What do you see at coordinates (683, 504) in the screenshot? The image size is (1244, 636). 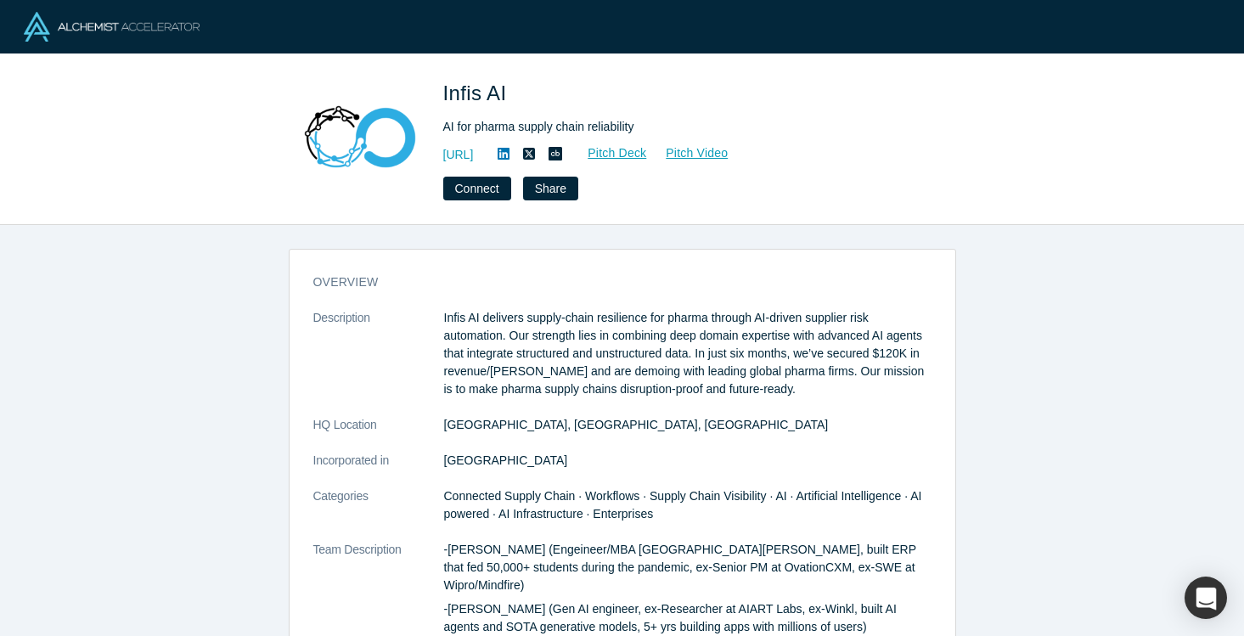 I see `span: Connected Supply Chain · Workflows · Supply Chain Visibility · AI · Artificial Intelligence · AI ...` at bounding box center [683, 504].